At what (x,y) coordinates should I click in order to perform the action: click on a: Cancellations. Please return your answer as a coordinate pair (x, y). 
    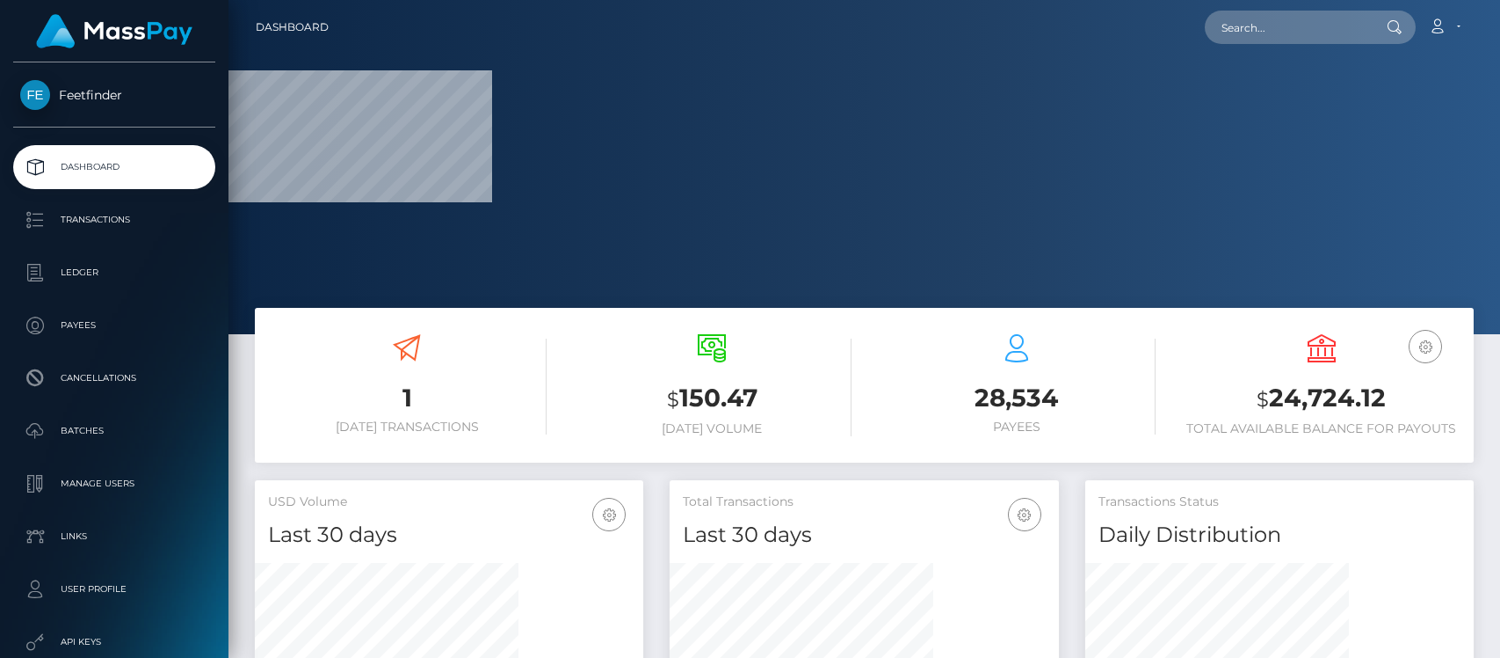
    Looking at the image, I should click on (114, 378).